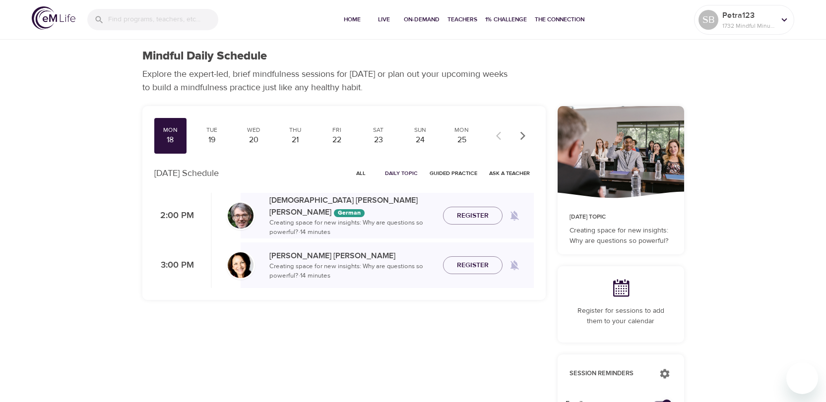  I want to click on p: Petra123, so click(748, 15).